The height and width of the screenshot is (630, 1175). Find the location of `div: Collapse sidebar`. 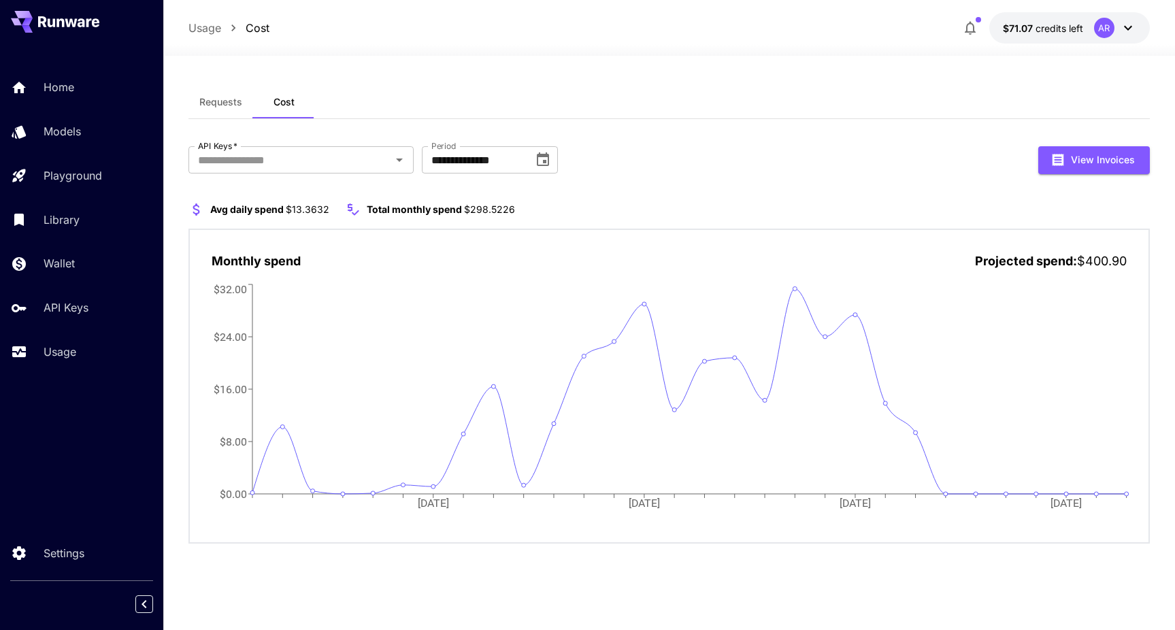

div: Collapse sidebar is located at coordinates (154, 604).